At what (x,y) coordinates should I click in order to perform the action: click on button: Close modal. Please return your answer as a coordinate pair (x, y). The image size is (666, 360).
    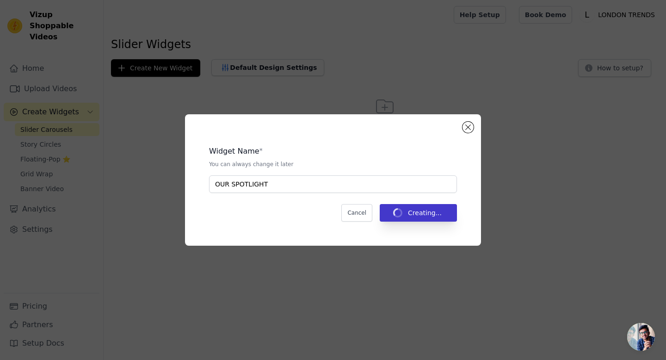
    Looking at the image, I should click on (468, 127).